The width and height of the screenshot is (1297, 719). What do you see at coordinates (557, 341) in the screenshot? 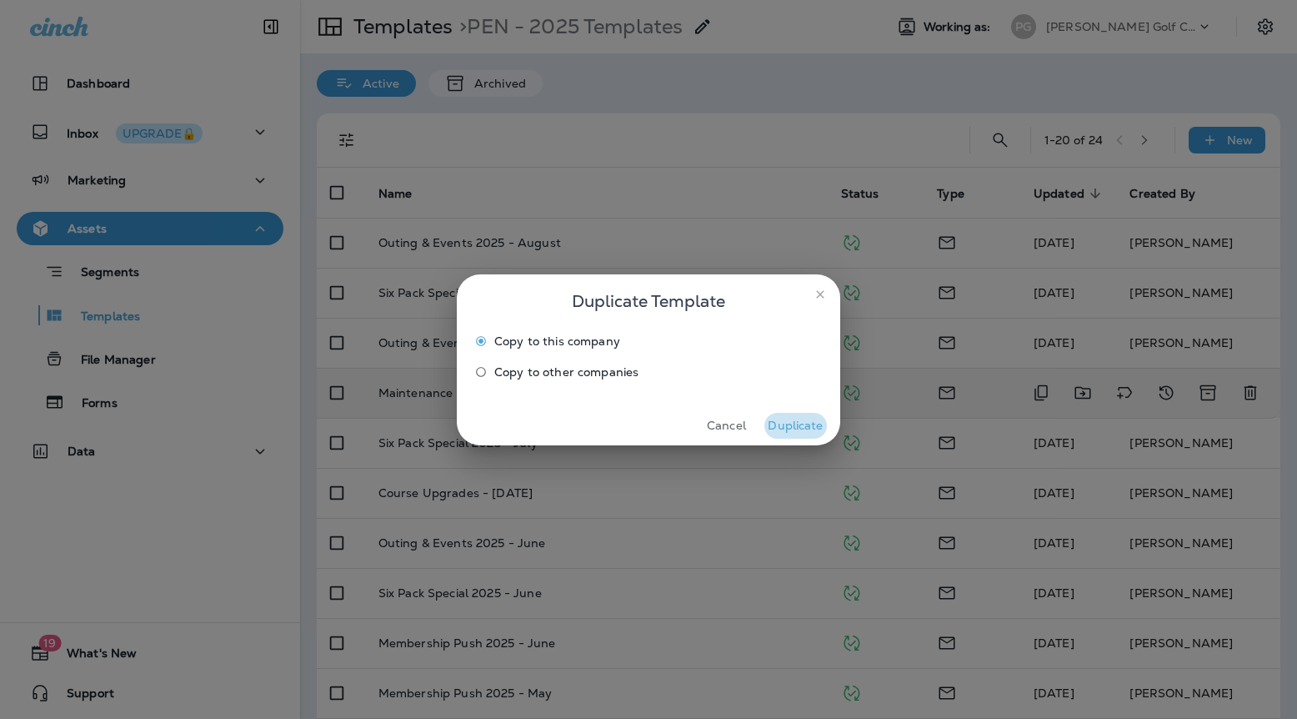
I see `span: Copy to this company` at bounding box center [557, 341].